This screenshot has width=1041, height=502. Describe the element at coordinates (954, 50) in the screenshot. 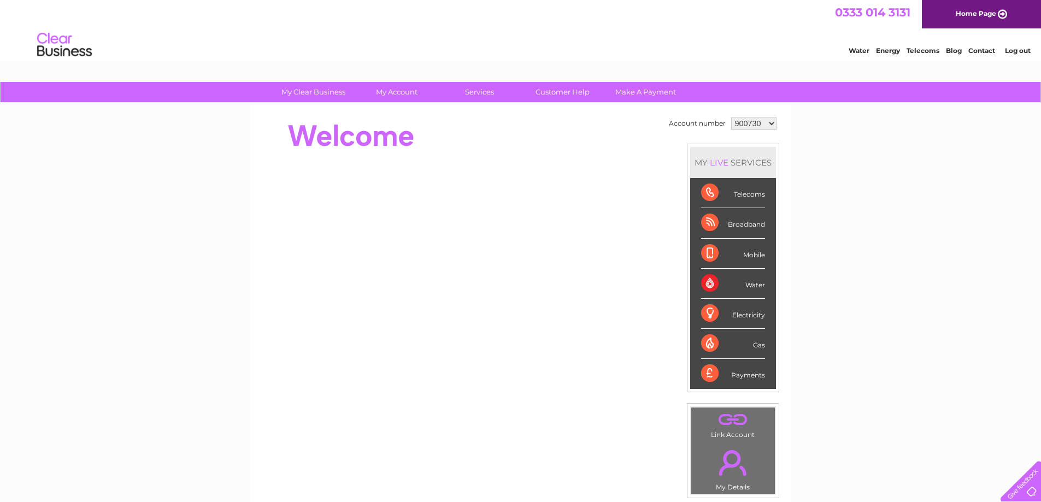

I see `a: Blog` at that location.